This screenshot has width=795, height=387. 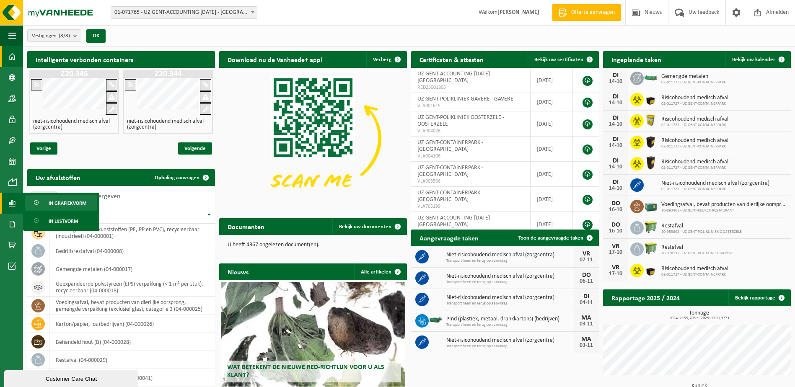 What do you see at coordinates (132, 342) in the screenshot?
I see `td: behandeld hout (B) (04-000028)` at bounding box center [132, 342].